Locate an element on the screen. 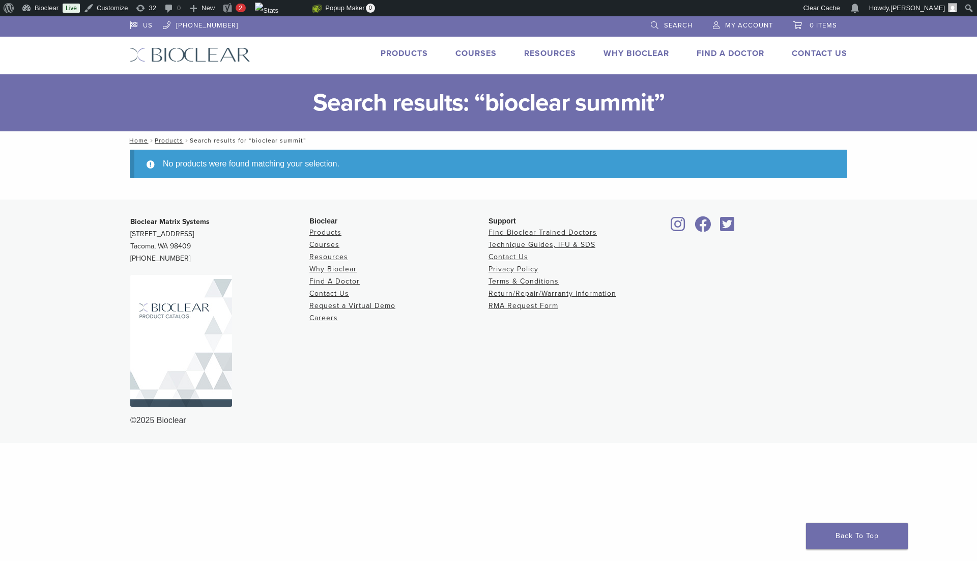 Image resolution: width=977 pixels, height=561 pixels. span: My Account is located at coordinates (749, 25).